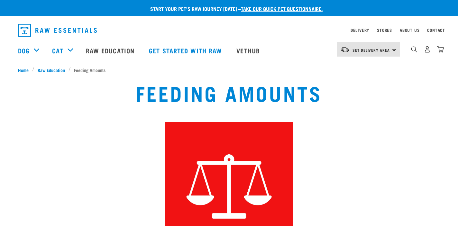 This screenshot has width=458, height=226. I want to click on a: Cat, so click(58, 50).